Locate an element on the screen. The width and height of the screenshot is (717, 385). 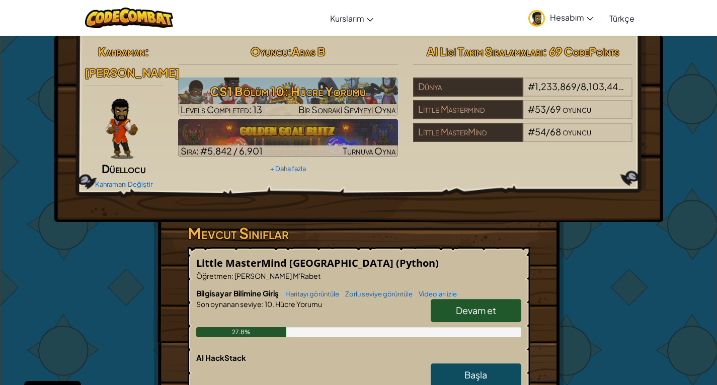
span: Sıra: #5,842 / 6,901 is located at coordinates (222, 151).